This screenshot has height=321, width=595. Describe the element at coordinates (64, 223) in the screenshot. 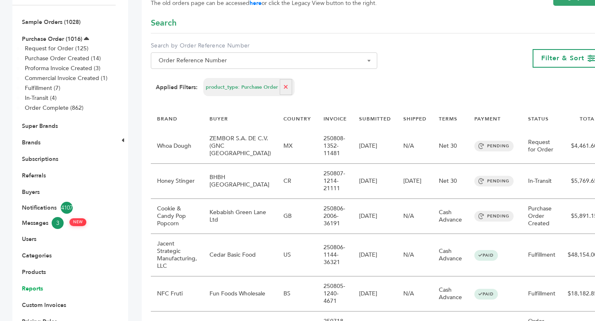

I see `a: Messages3 NEW` at that location.